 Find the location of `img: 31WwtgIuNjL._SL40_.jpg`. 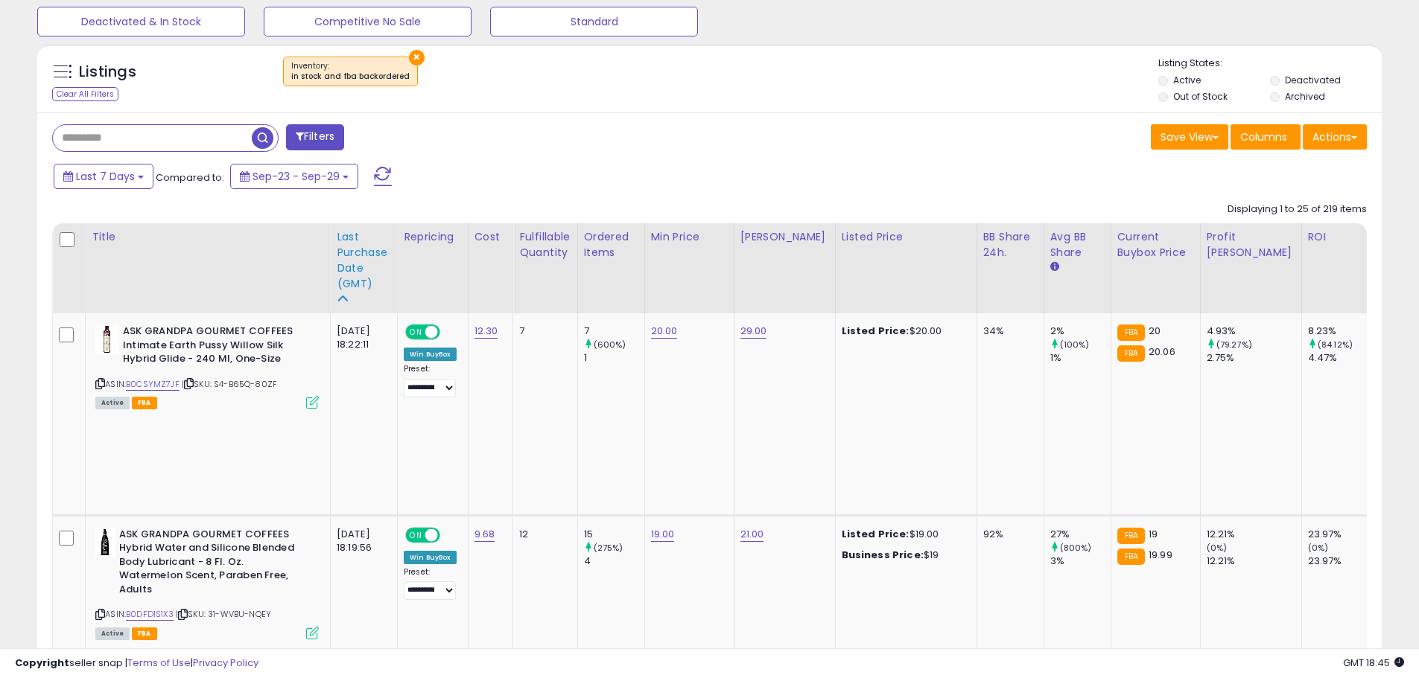

img: 31WwtgIuNjL._SL40_.jpg is located at coordinates (107, 340).